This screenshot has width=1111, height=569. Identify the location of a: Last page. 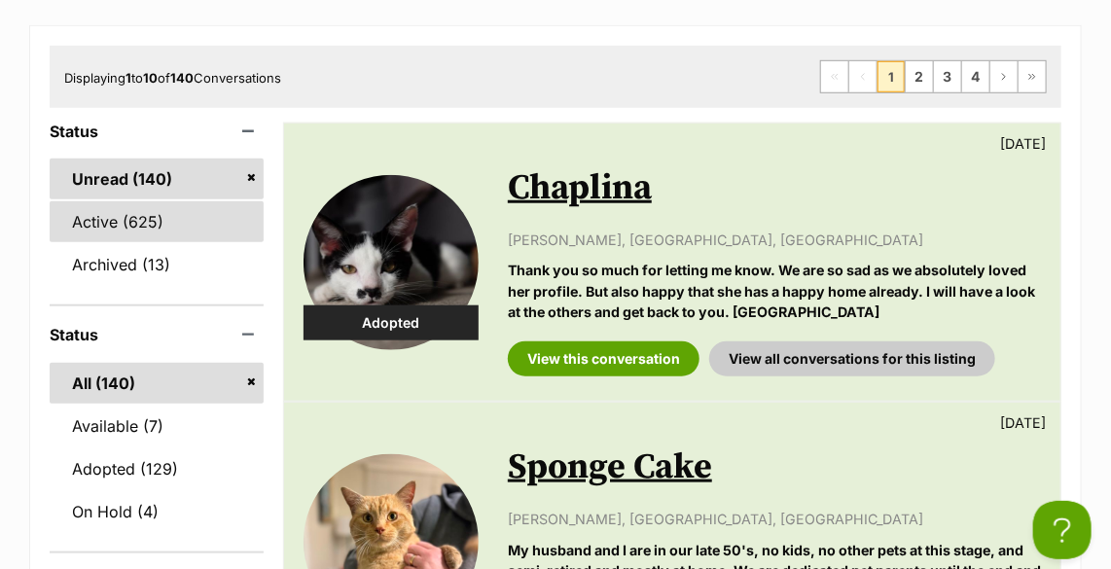
(1032, 77).